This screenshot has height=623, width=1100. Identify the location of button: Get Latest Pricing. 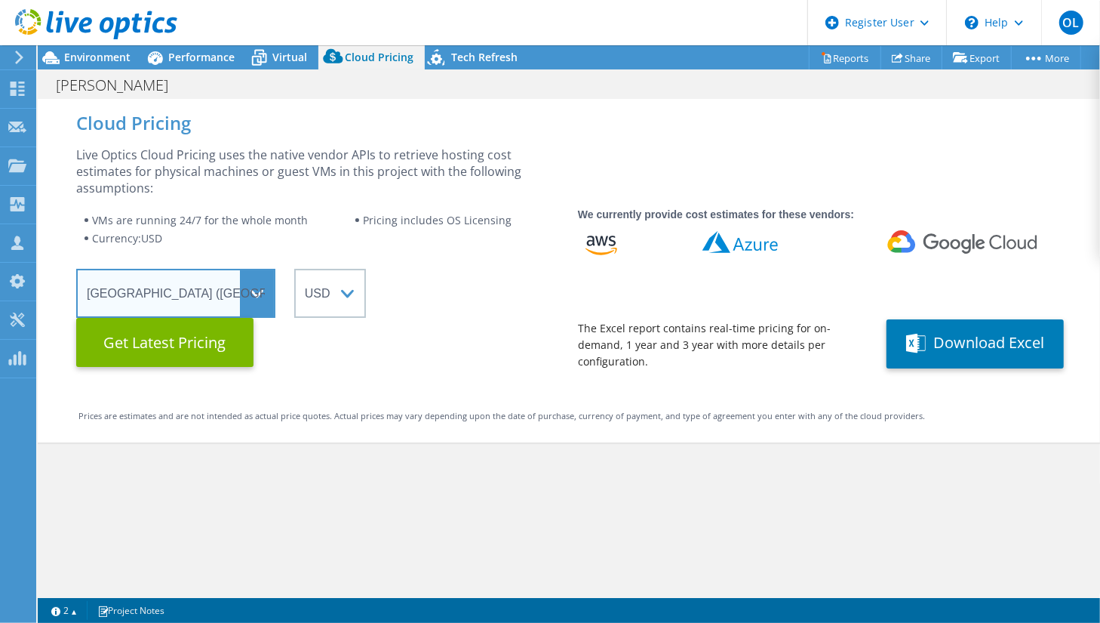
(165, 342).